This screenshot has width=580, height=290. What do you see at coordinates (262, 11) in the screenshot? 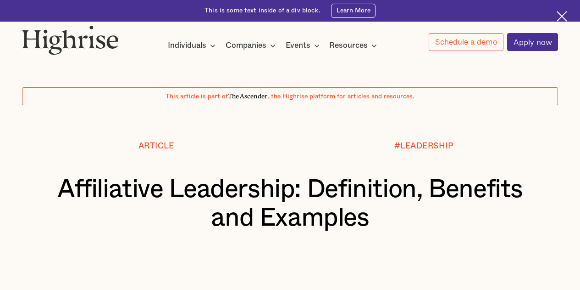
I see `div: This is some text inside of a div block.` at bounding box center [262, 11].